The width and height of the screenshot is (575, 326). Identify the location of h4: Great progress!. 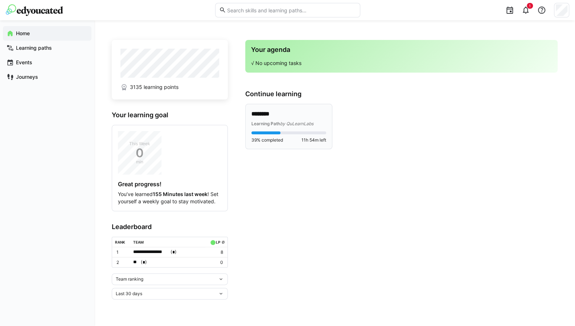
(170, 184).